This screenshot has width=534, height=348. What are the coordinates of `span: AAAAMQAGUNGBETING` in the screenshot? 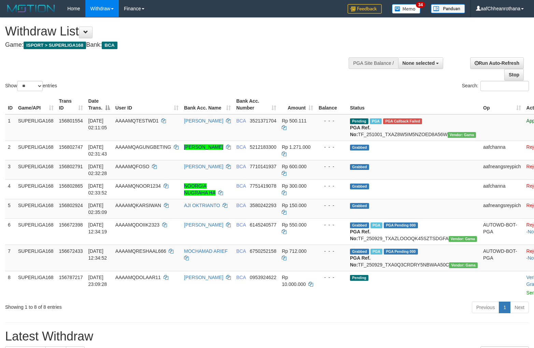 It's located at (143, 147).